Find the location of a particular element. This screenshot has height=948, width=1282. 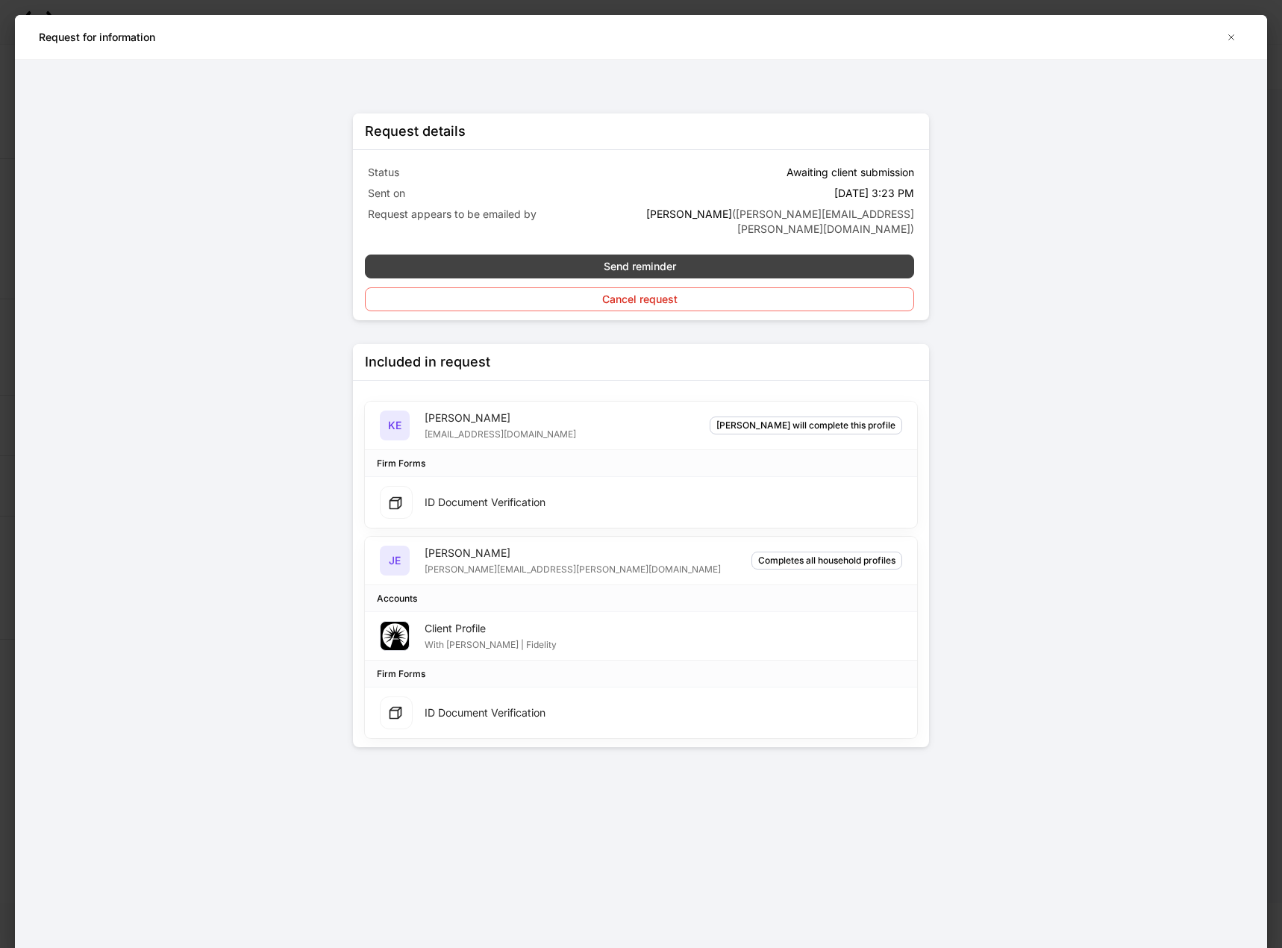

p: Awaiting client submission is located at coordinates (850, 172).